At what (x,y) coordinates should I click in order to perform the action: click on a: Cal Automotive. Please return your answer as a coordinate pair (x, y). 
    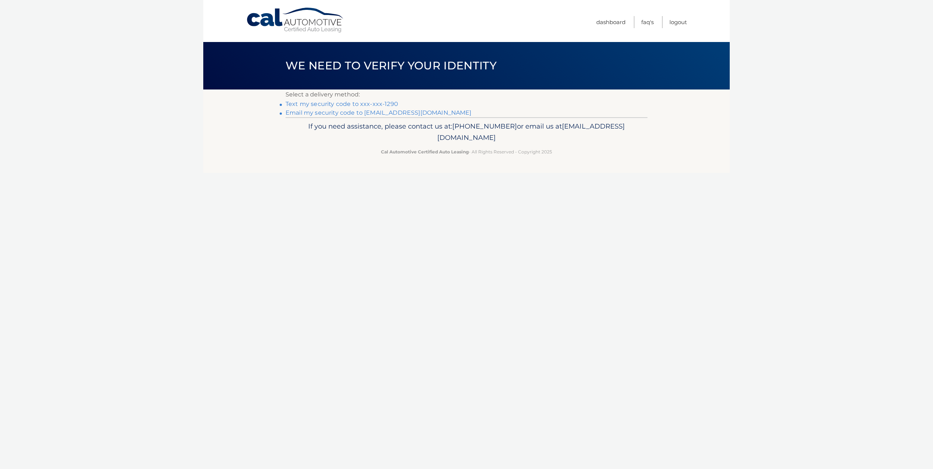
    Looking at the image, I should click on (295, 20).